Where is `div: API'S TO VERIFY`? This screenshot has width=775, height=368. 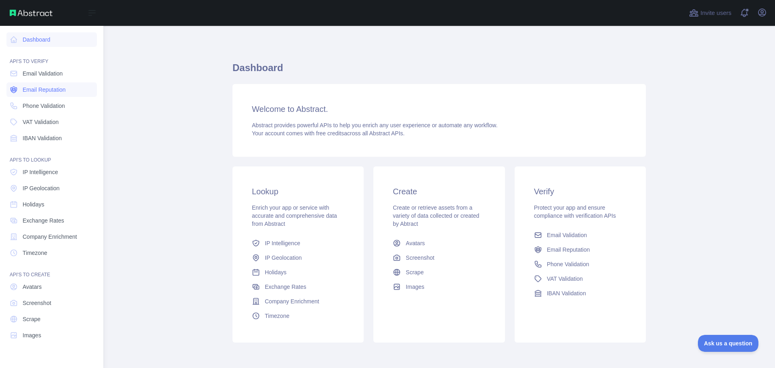 div: API'S TO VERIFY is located at coordinates (52, 56).